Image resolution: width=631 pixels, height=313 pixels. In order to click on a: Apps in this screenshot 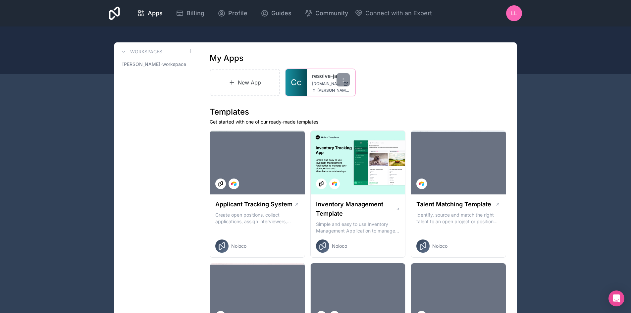, I will do `click(150, 13)`.